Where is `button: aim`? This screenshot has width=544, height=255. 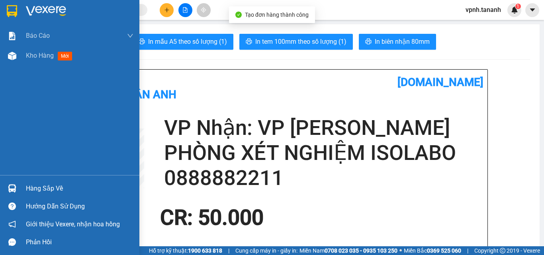
button: aim is located at coordinates (203, 10).